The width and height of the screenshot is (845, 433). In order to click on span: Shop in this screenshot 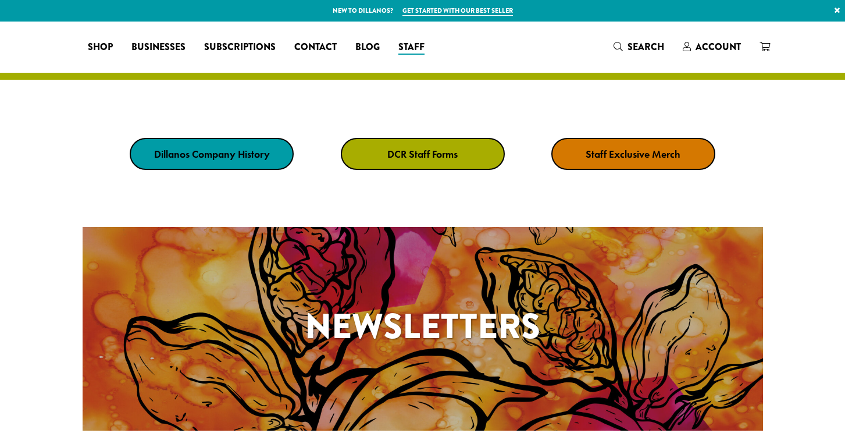, I will do `click(100, 47)`.